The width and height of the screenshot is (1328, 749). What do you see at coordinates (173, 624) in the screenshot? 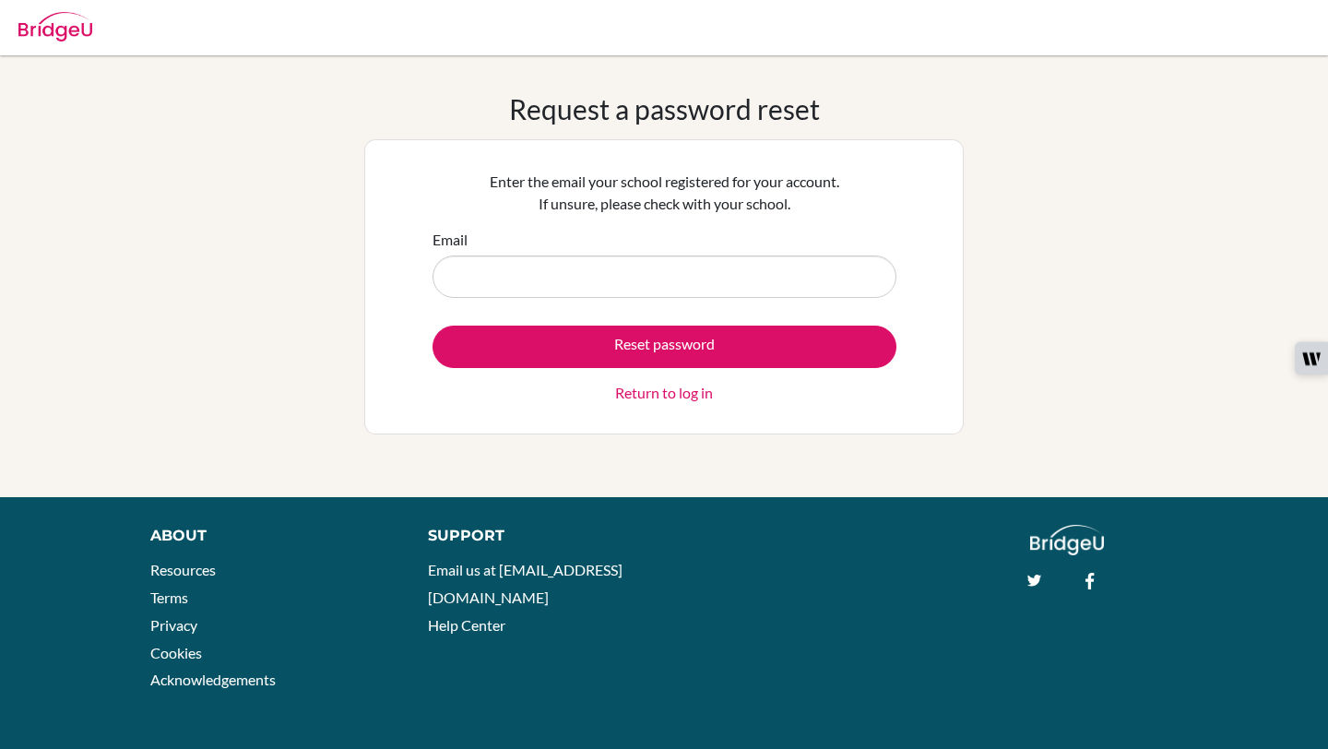
I see `a: Privacy` at bounding box center [173, 624].